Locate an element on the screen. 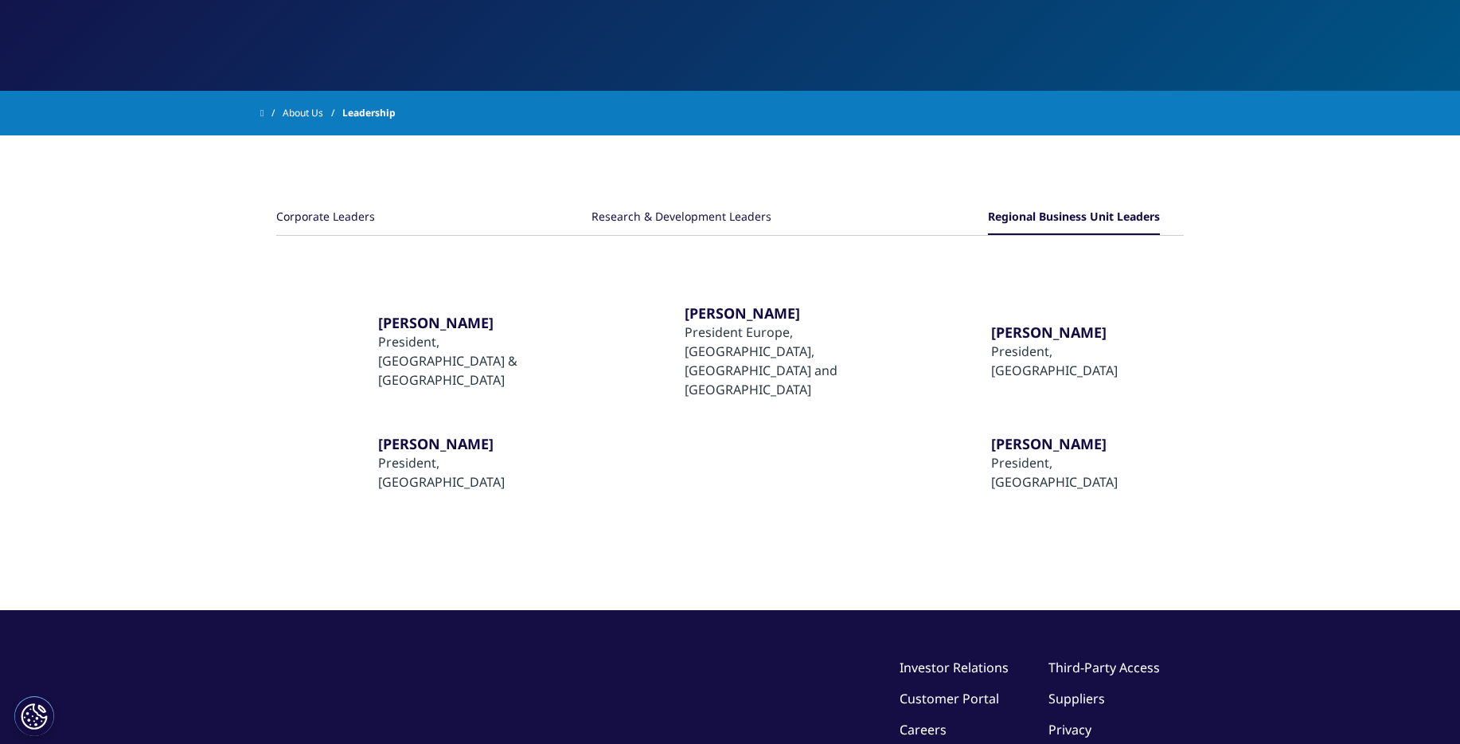 Image resolution: width=1460 pixels, height=744 pixels. span: Leadership is located at coordinates (369, 113).